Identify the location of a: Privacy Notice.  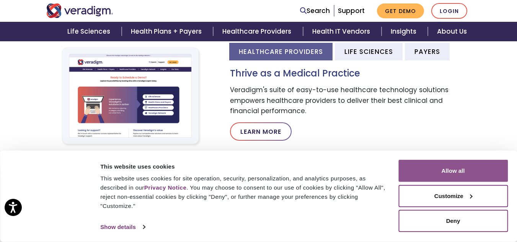
(165, 187).